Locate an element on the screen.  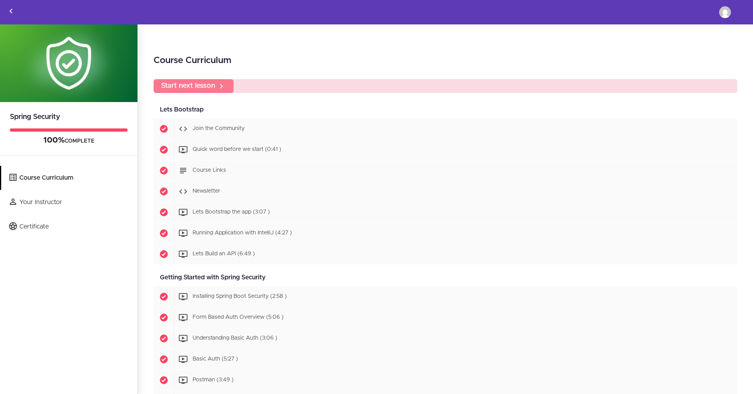
a: Certificate is located at coordinates (69, 226).